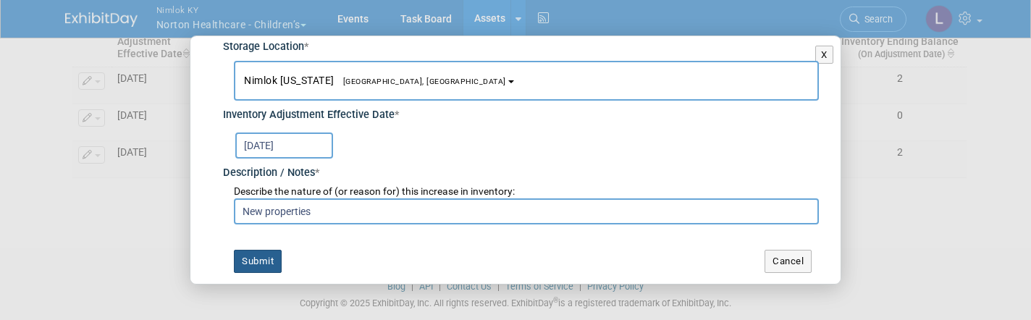 The image size is (1031, 320). What do you see at coordinates (521, 43) in the screenshot?
I see `div: Storage Location` at bounding box center [521, 43].